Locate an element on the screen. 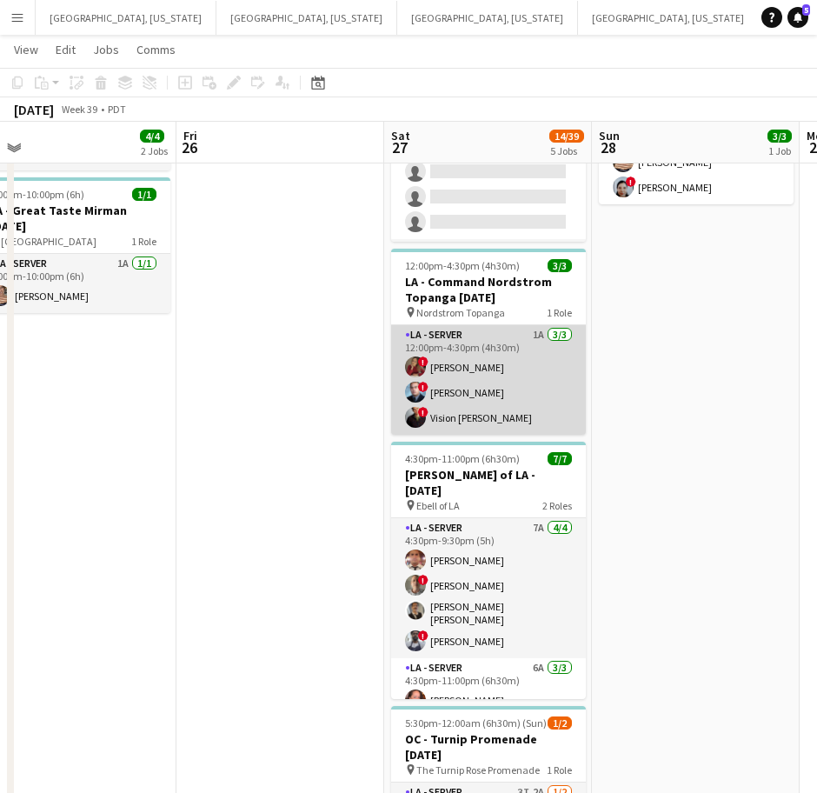 This screenshot has width=817, height=793. a: Edit is located at coordinates (65, 50).